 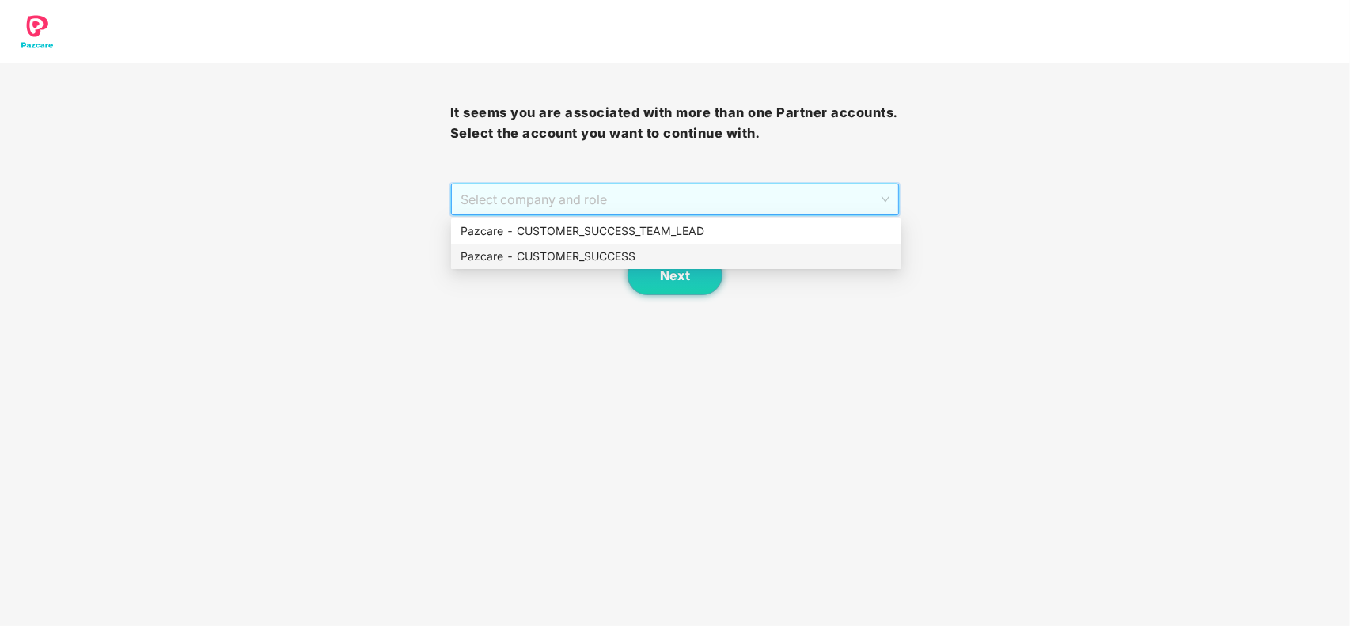 I want to click on h3: It seems you are associated with more than one Partner accounts. Select the account you want to c..., so click(x=675, y=123).